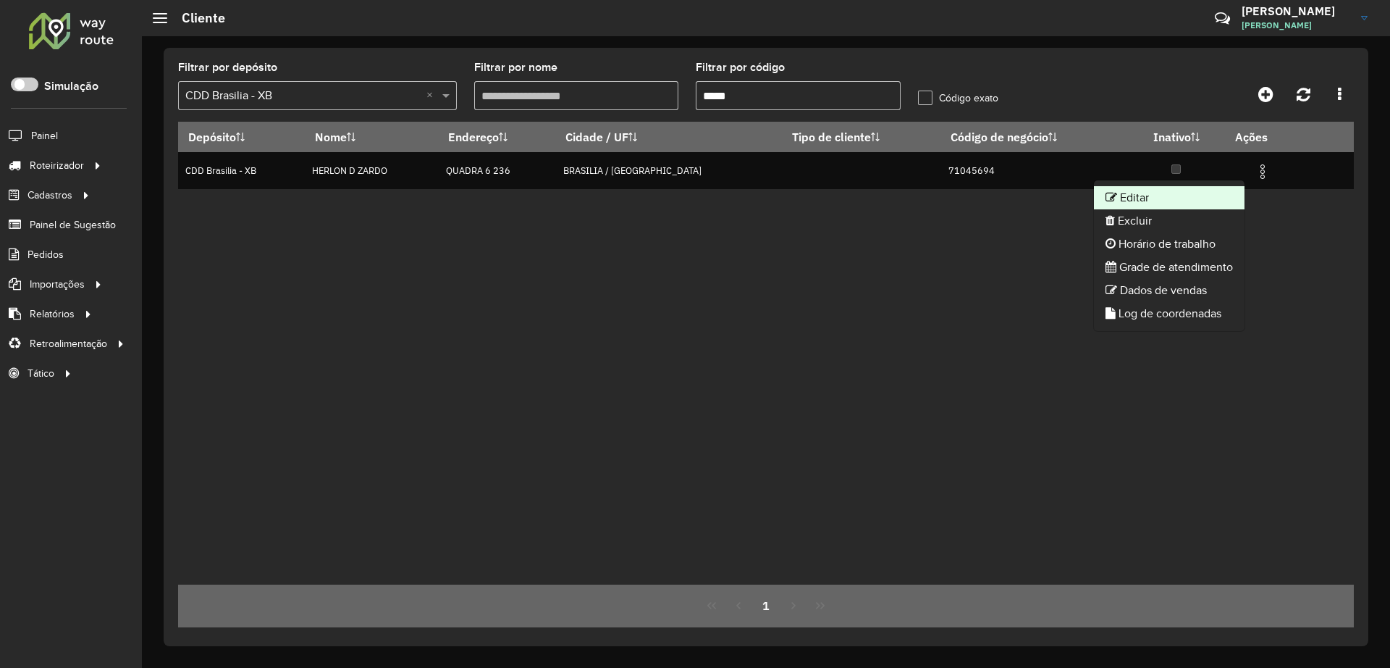  What do you see at coordinates (241, 137) in the screenshot?
I see `th: Depósito` at bounding box center [241, 137].